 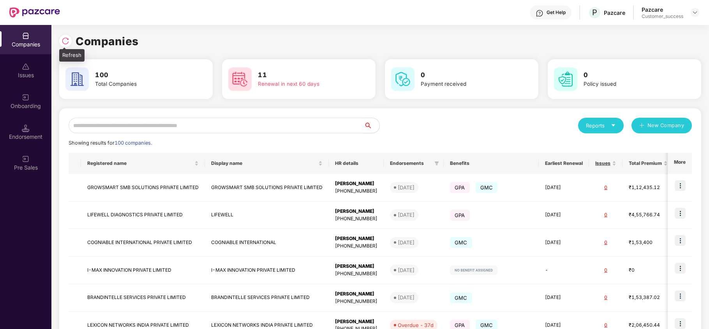 What do you see at coordinates (649, 215) in the screenshot?
I see `div: ₹4,55,766.74` at bounding box center [649, 215].